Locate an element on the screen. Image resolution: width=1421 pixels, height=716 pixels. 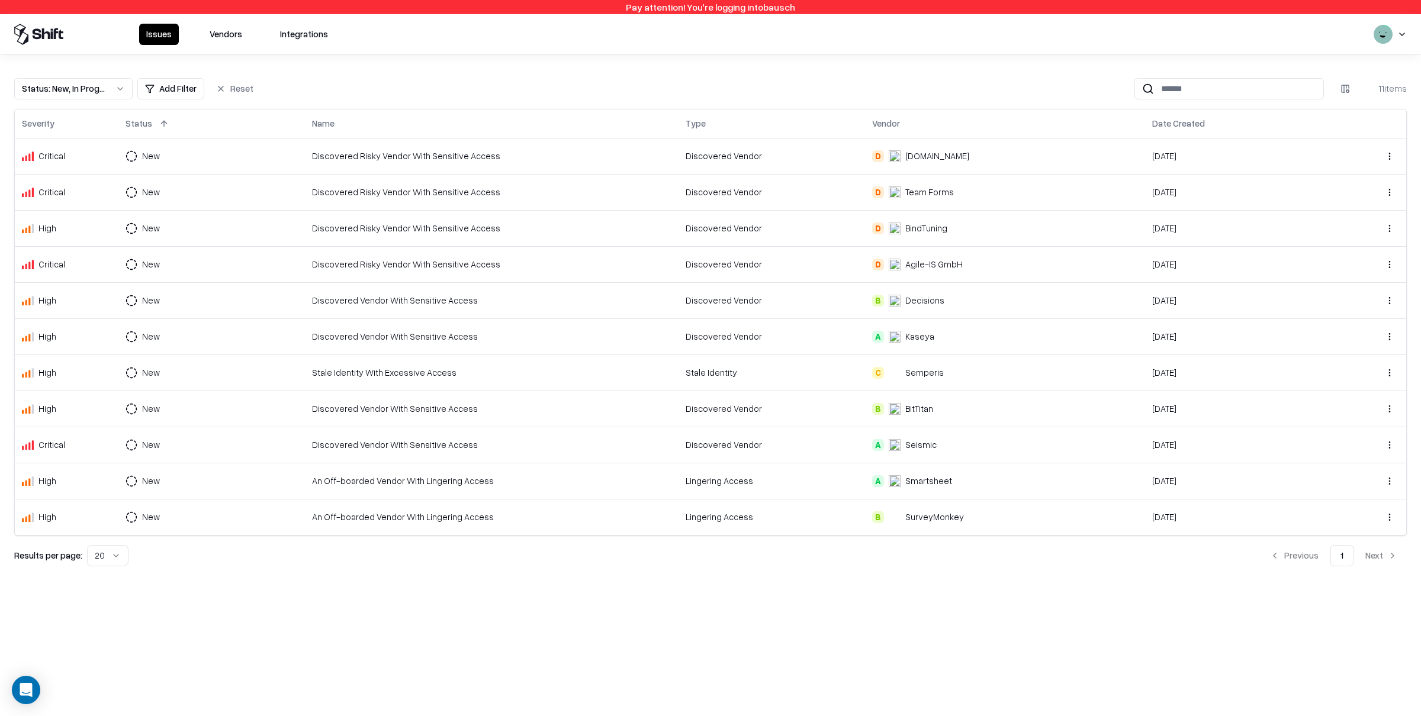
div: 11 items is located at coordinates (1383, 88).